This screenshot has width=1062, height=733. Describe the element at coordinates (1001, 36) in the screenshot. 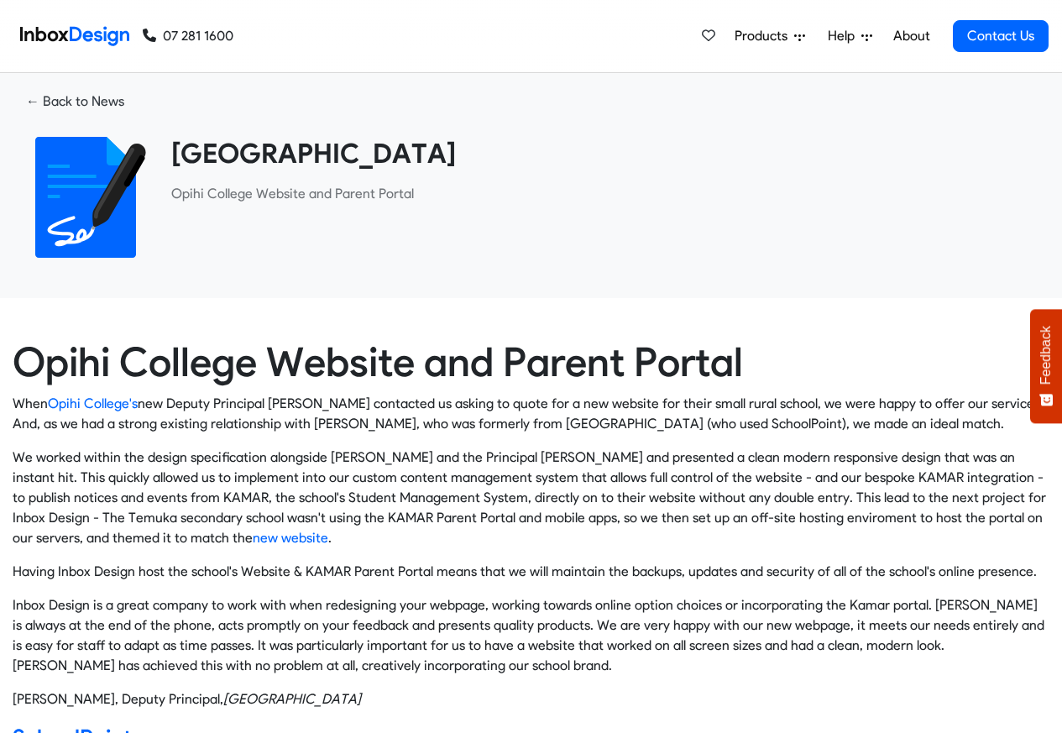

I see `a: Contact Us` at that location.